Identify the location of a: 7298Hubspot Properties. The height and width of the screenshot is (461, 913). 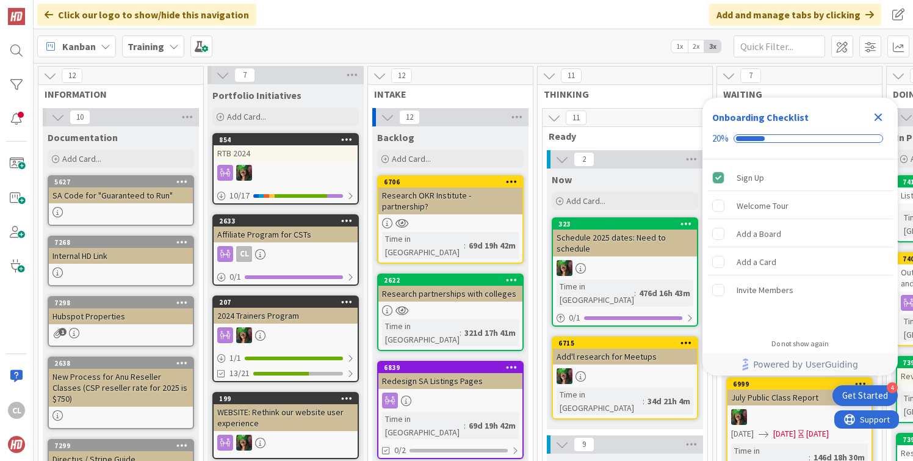
(121, 321).